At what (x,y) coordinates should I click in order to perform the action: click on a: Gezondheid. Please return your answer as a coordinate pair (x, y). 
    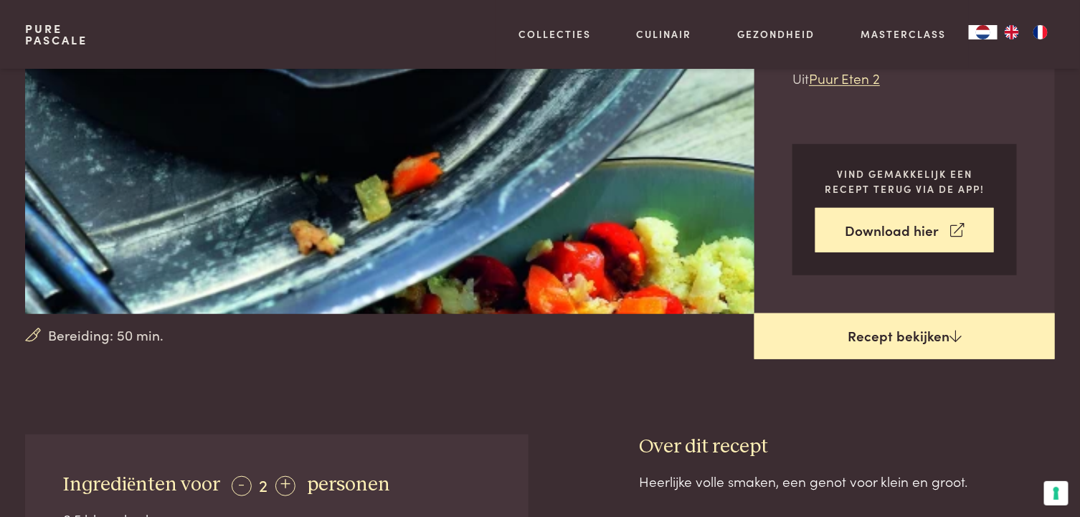
    Looking at the image, I should click on (777, 34).